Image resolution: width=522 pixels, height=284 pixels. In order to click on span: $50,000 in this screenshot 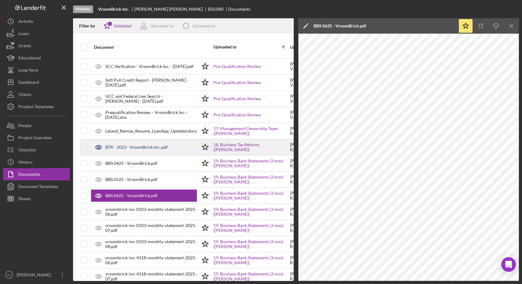, I will do `click(216, 9)`.